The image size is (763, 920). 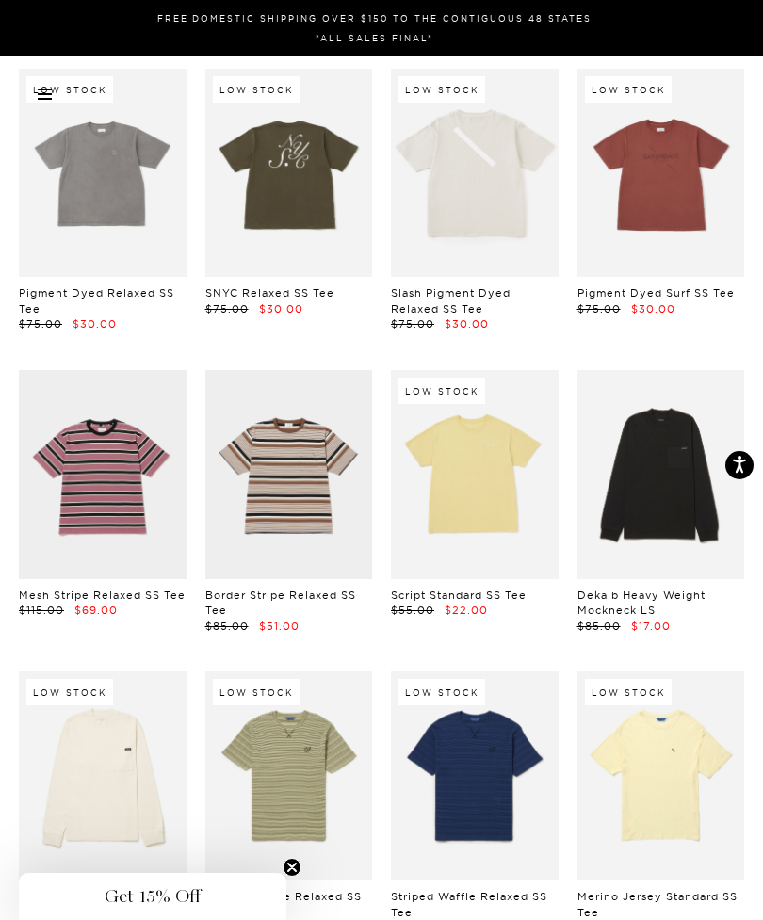 I want to click on a: Mesh Stripe Relaxed SS Tee, so click(x=102, y=595).